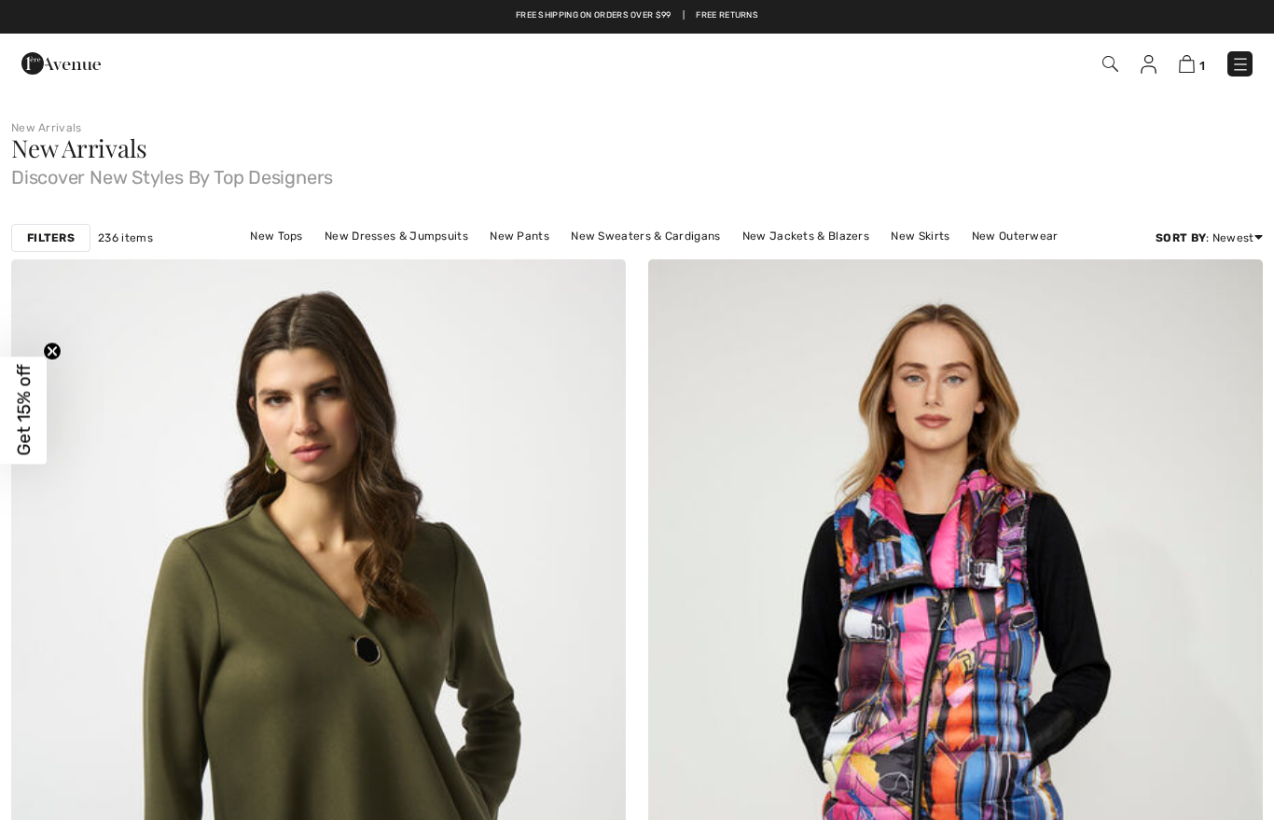  What do you see at coordinates (637, 173) in the screenshot?
I see `span: Discover New Styles By Top Designers` at bounding box center [637, 173].